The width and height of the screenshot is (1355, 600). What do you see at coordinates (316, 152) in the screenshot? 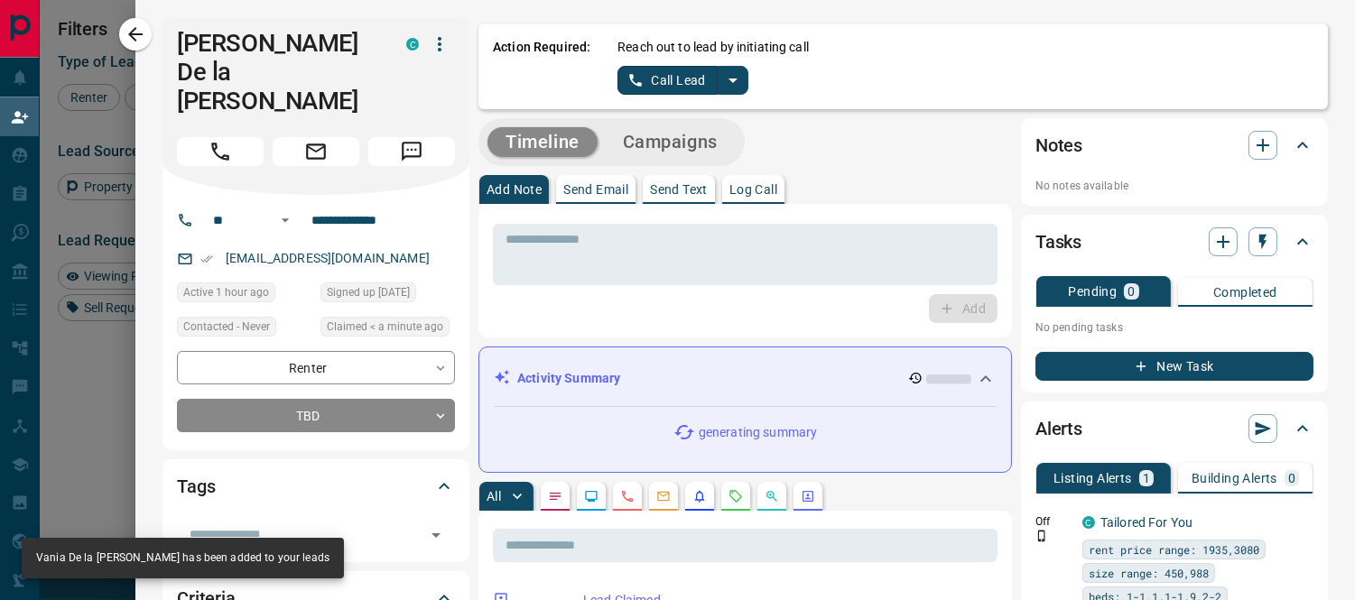
I see `span: Email` at bounding box center [316, 152].